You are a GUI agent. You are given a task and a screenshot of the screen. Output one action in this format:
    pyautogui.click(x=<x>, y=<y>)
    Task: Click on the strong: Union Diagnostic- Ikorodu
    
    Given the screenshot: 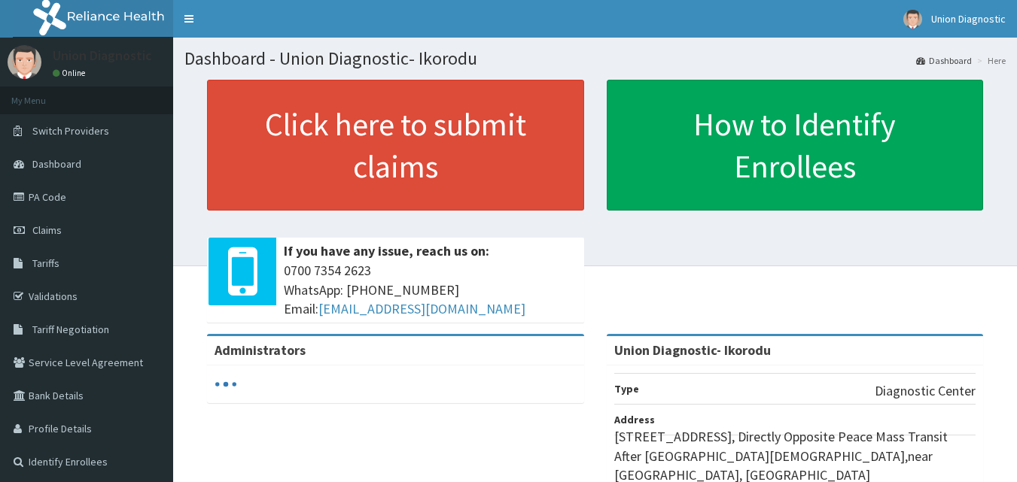 What is the action you would take?
    pyautogui.click(x=692, y=350)
    